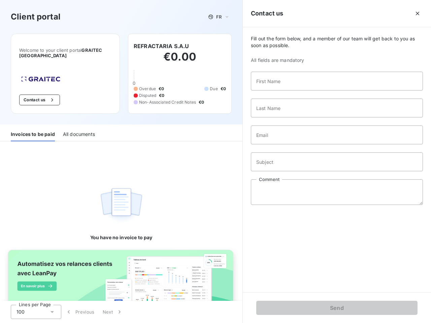 This screenshot has height=323, width=431. Describe the element at coordinates (36, 17) in the screenshot. I see `h3: Client portal` at that location.